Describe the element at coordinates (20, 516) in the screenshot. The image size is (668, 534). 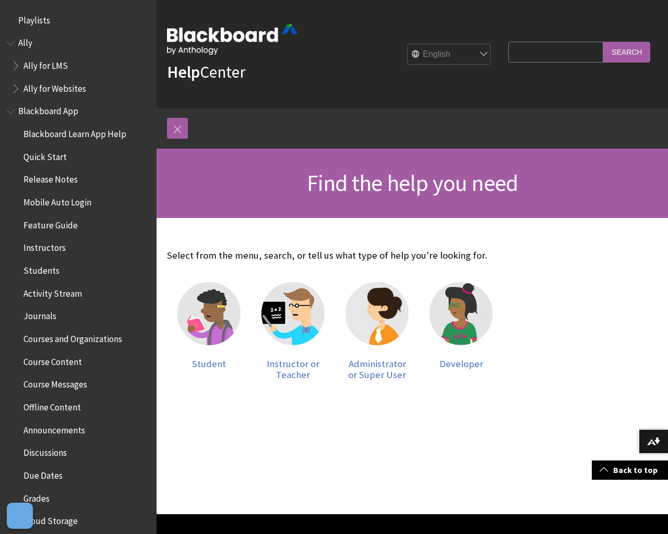
I see `button: Open Preferences` at that location.